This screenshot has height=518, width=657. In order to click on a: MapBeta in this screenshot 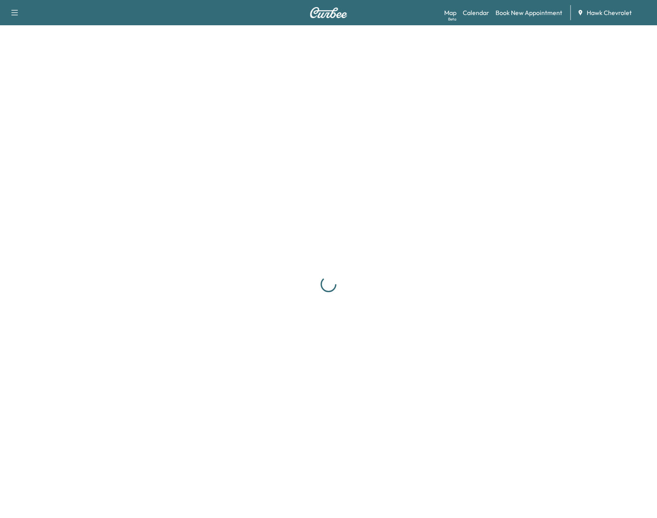, I will do `click(450, 13)`.